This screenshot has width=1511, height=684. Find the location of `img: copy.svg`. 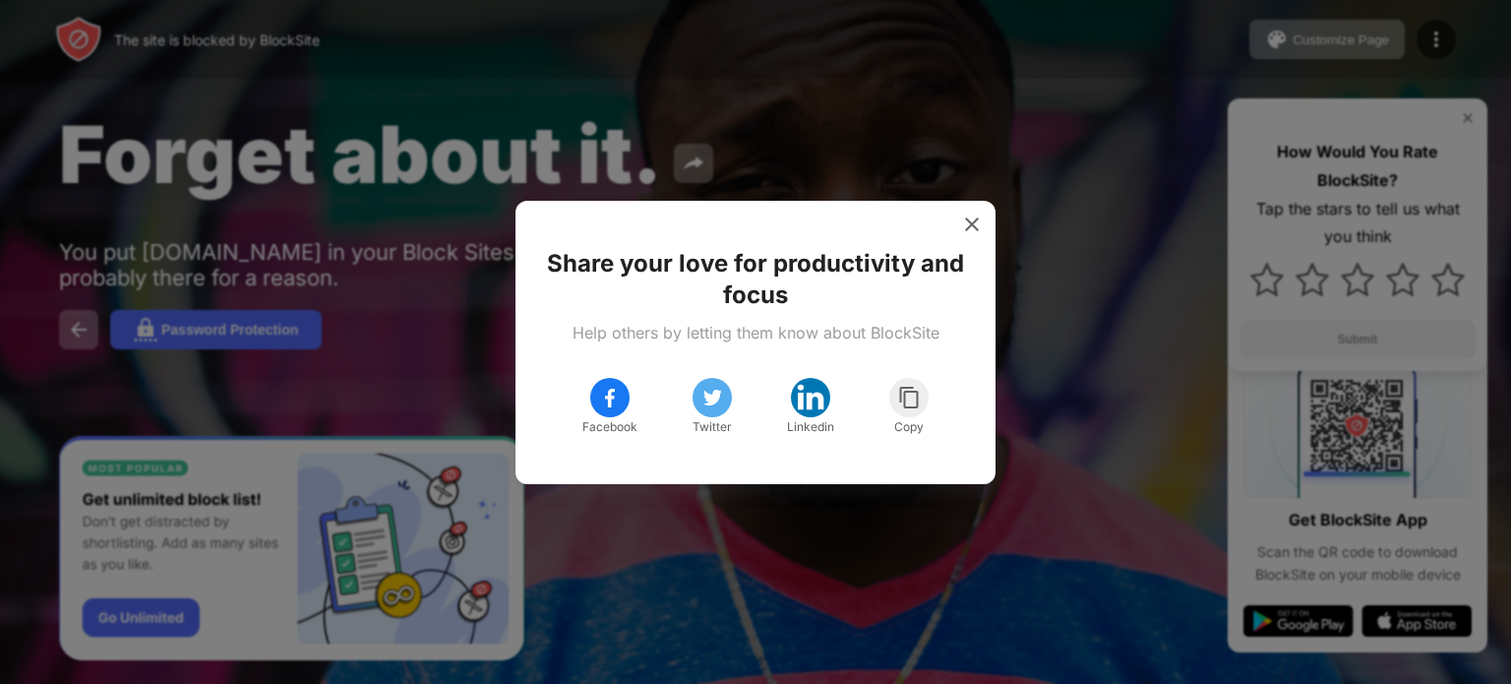

img: copy.svg is located at coordinates (909, 397).